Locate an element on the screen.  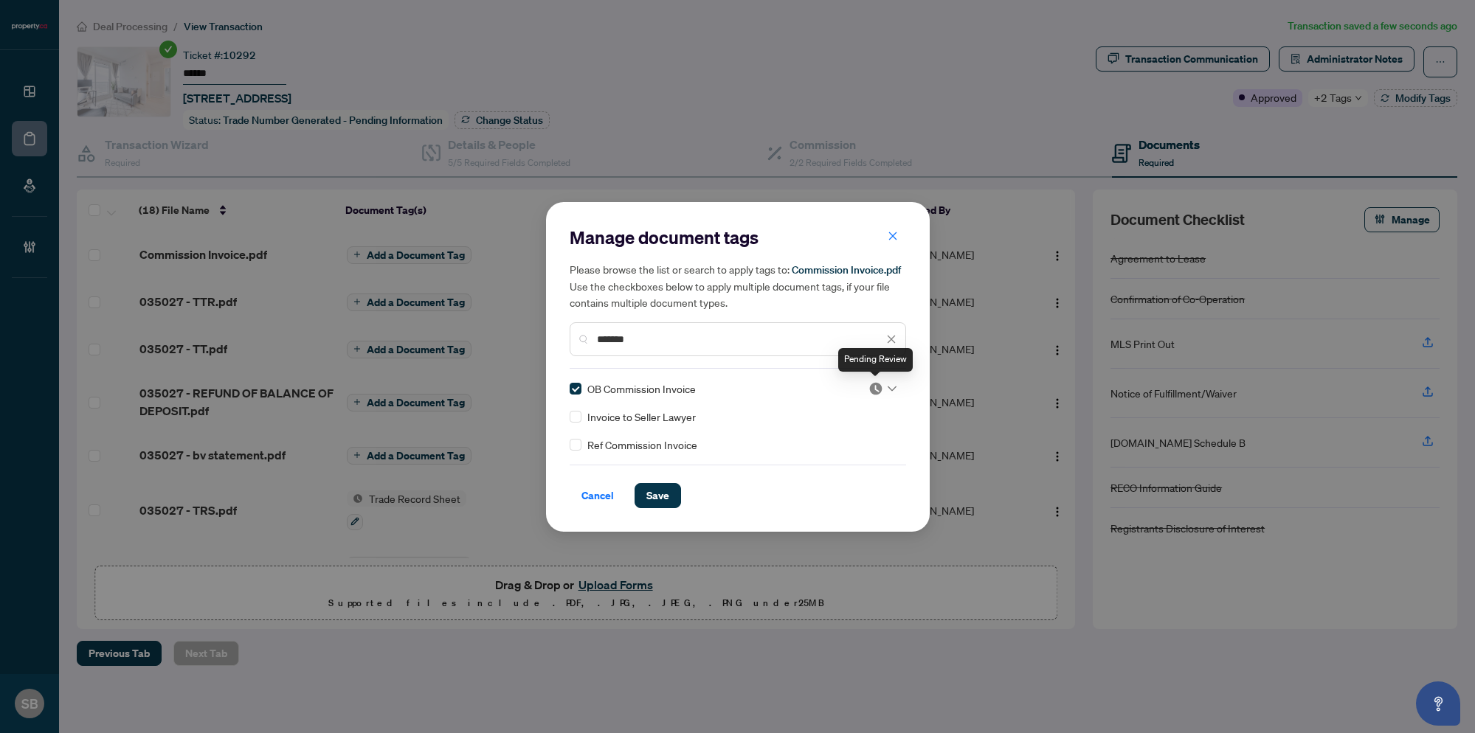
span: Pending Review is located at coordinates (883, 389).